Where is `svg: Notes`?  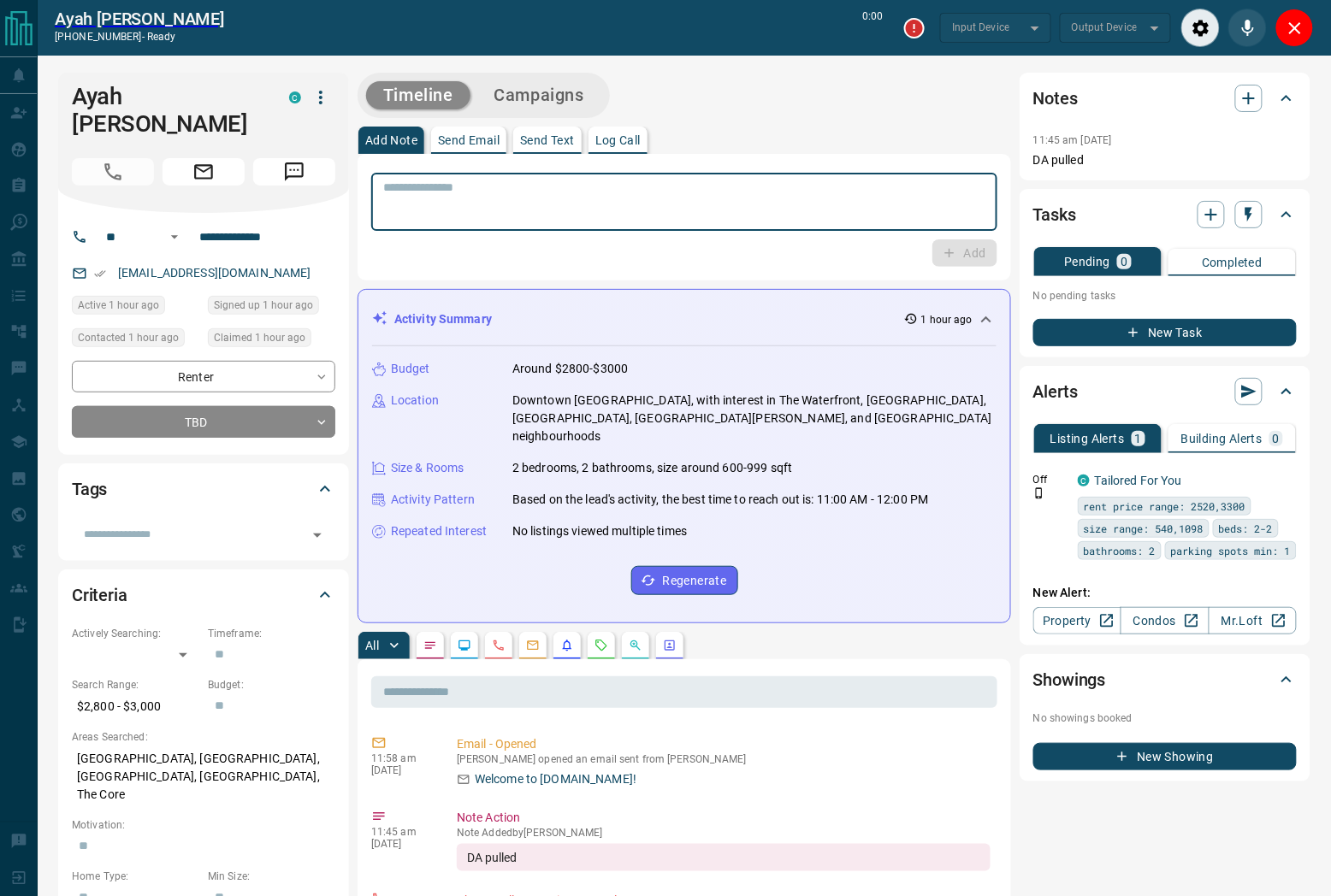
svg: Notes is located at coordinates (430, 645).